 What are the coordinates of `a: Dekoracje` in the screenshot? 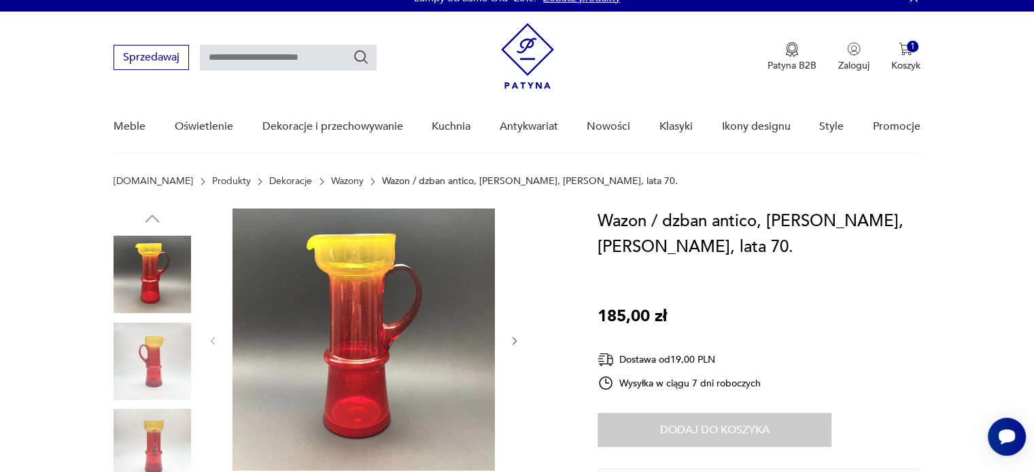 It's located at (290, 181).